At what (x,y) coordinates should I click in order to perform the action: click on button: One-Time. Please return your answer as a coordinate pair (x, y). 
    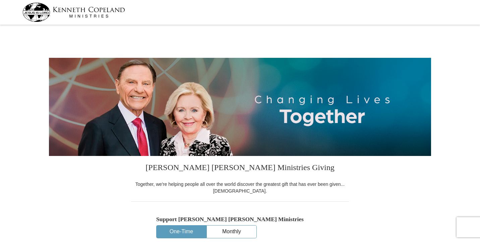
    Looking at the image, I should click on (182, 231).